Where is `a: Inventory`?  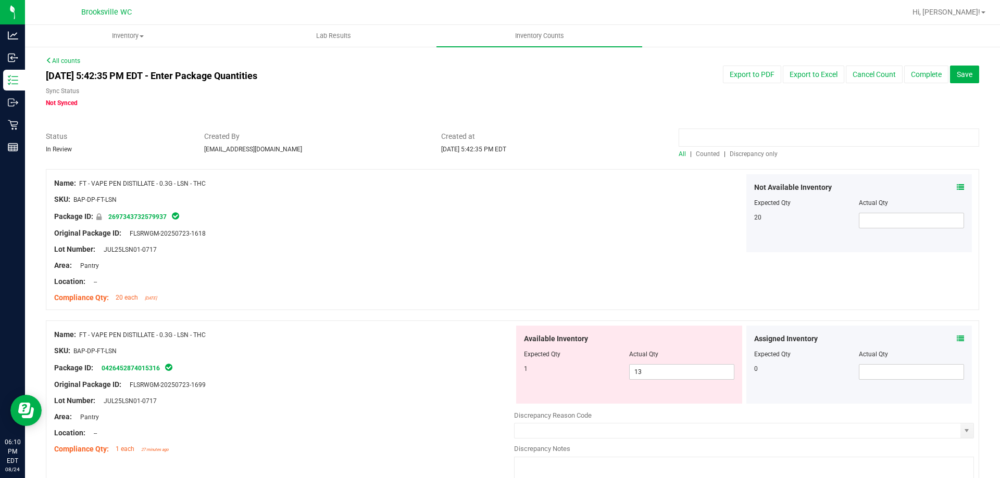 a: Inventory is located at coordinates (128, 36).